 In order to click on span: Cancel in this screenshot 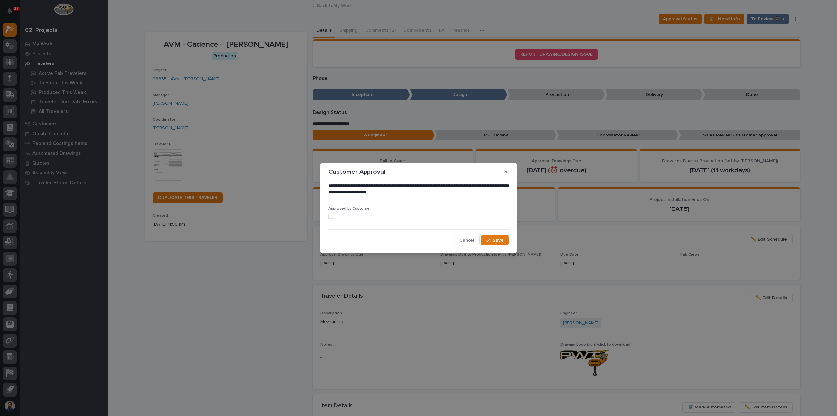, I will do `click(467, 240)`.